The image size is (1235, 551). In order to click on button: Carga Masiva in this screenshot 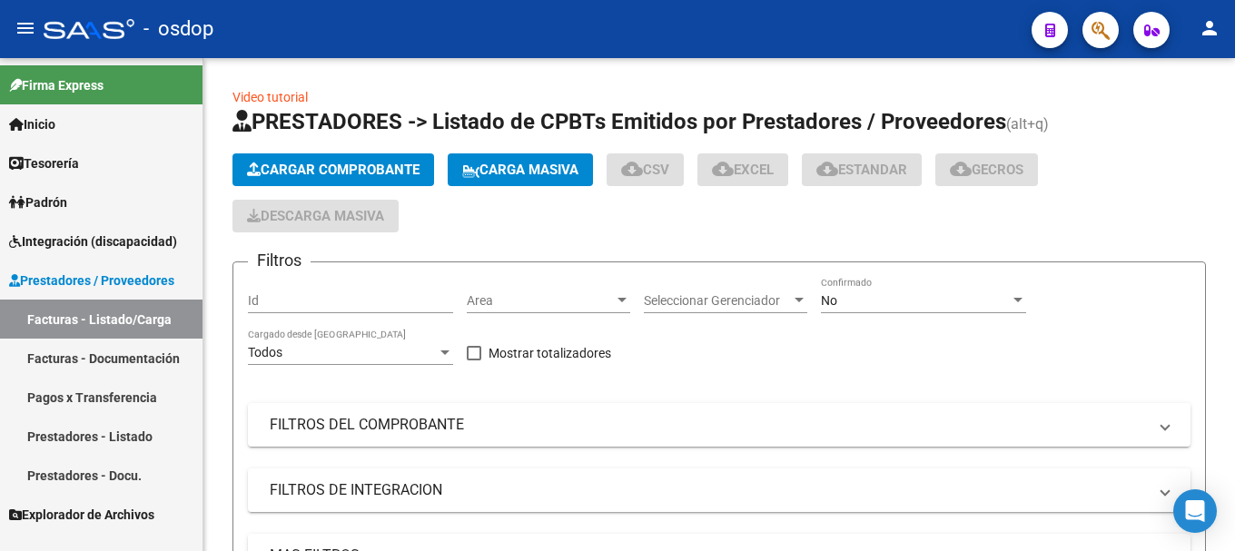, I will do `click(520, 170)`.